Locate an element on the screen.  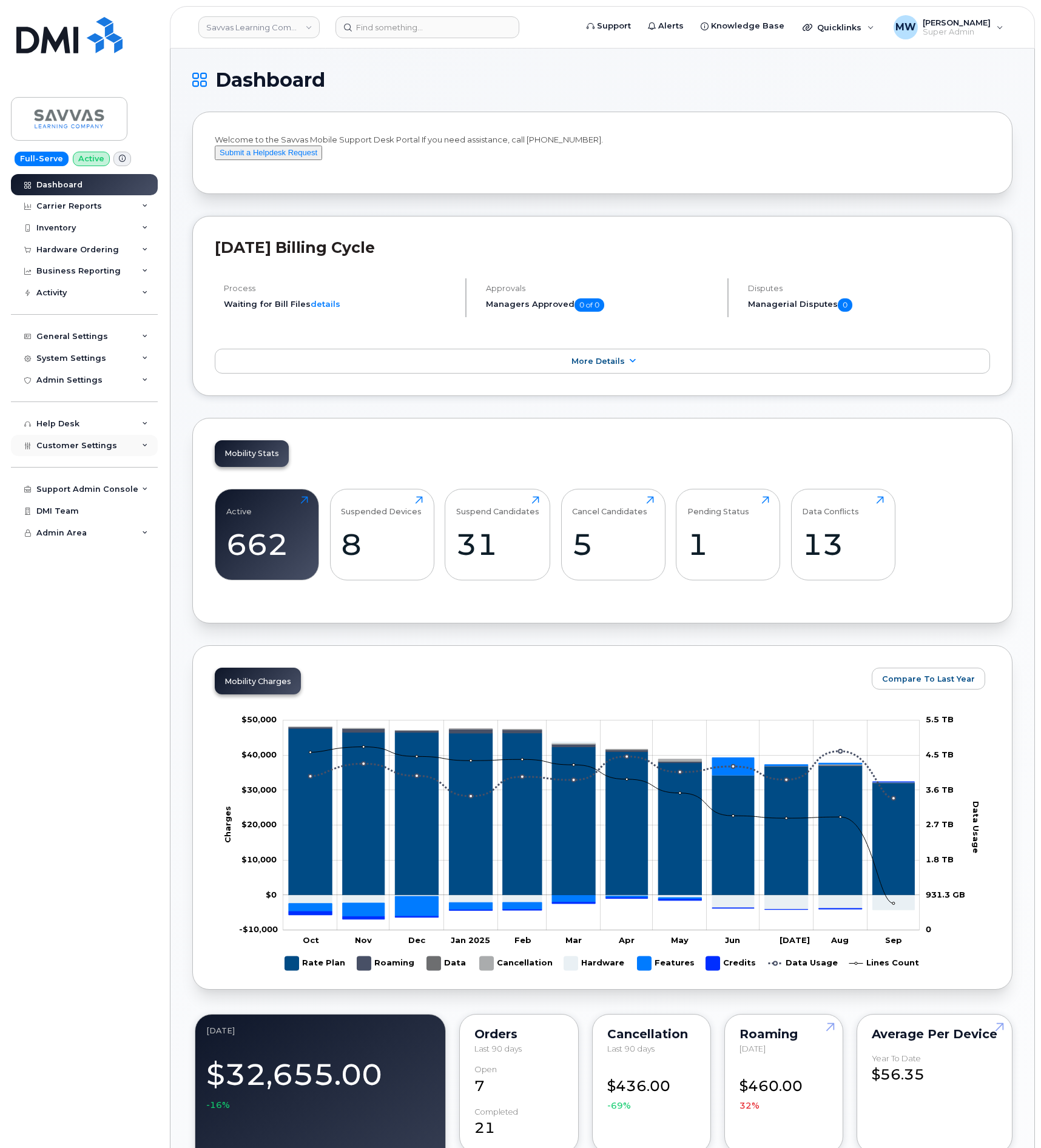
tspan: May is located at coordinates (680, 940).